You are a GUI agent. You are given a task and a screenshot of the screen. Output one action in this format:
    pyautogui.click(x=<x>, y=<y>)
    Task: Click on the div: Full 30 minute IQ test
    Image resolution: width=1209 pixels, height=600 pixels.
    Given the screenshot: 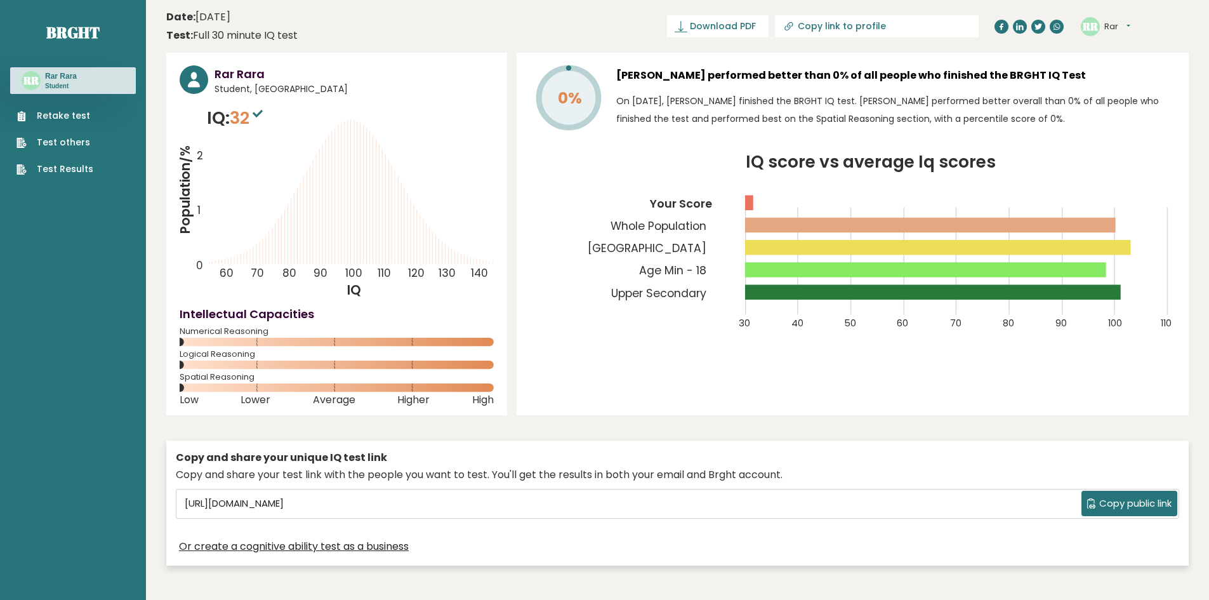 What is the action you would take?
    pyautogui.click(x=232, y=36)
    